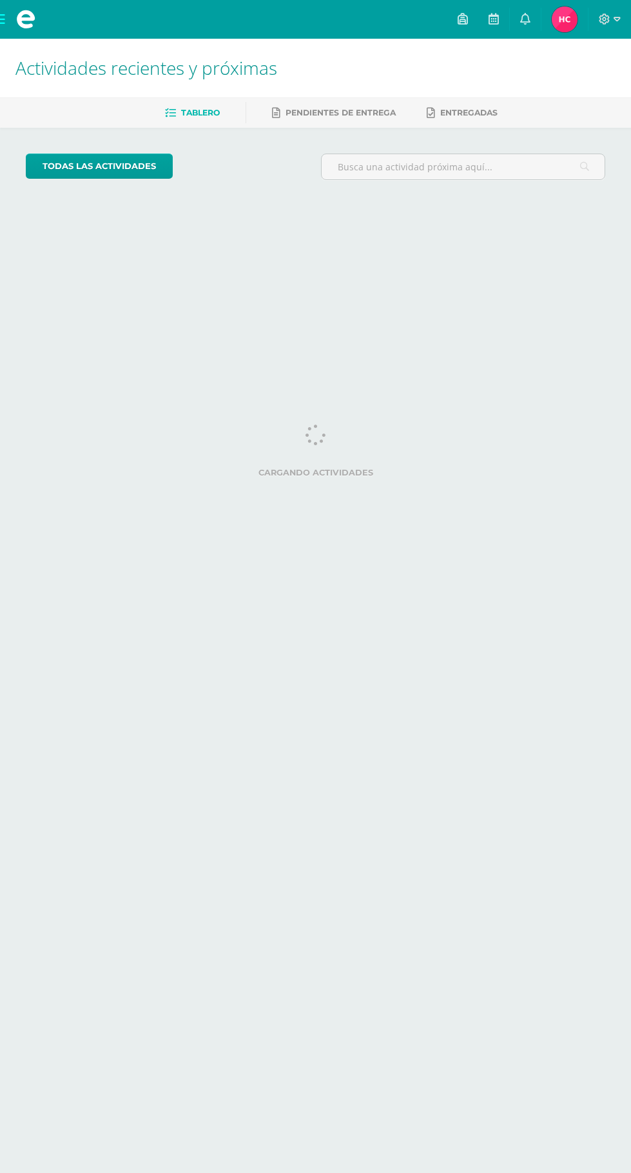  I want to click on a: Tablero, so click(192, 113).